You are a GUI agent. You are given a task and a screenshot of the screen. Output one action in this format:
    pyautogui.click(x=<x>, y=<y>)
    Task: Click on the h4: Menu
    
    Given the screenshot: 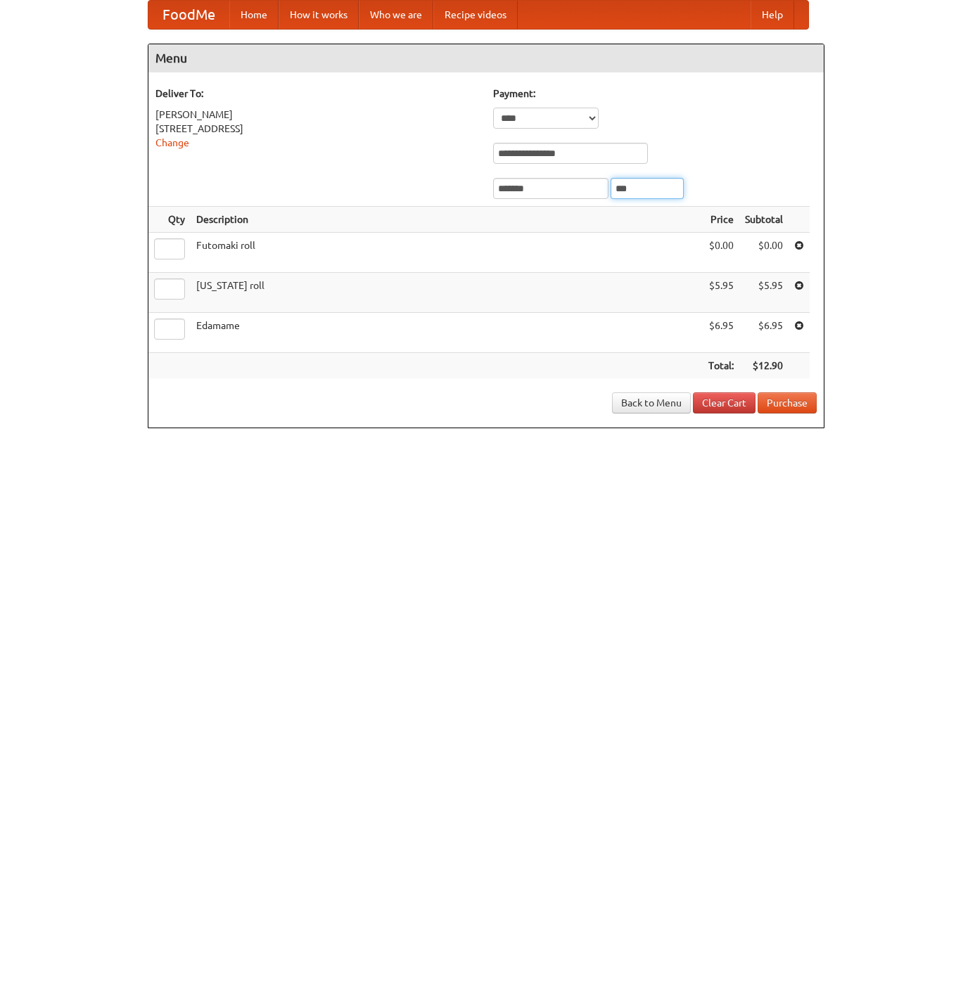 What is the action you would take?
    pyautogui.click(x=486, y=58)
    